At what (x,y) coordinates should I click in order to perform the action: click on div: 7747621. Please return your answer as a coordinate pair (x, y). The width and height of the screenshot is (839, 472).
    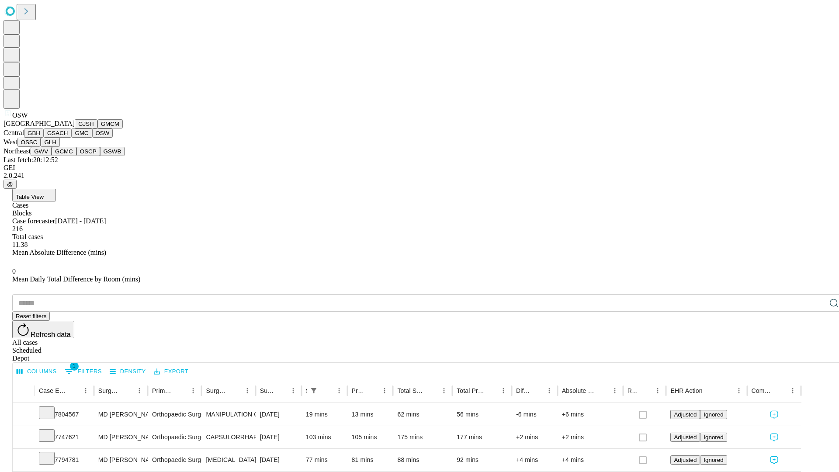
    Looking at the image, I should click on (64, 437).